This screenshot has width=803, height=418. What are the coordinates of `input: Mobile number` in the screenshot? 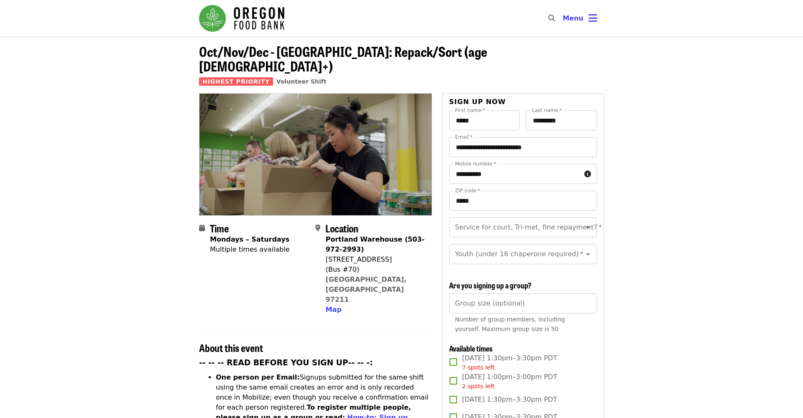 It's located at (515, 174).